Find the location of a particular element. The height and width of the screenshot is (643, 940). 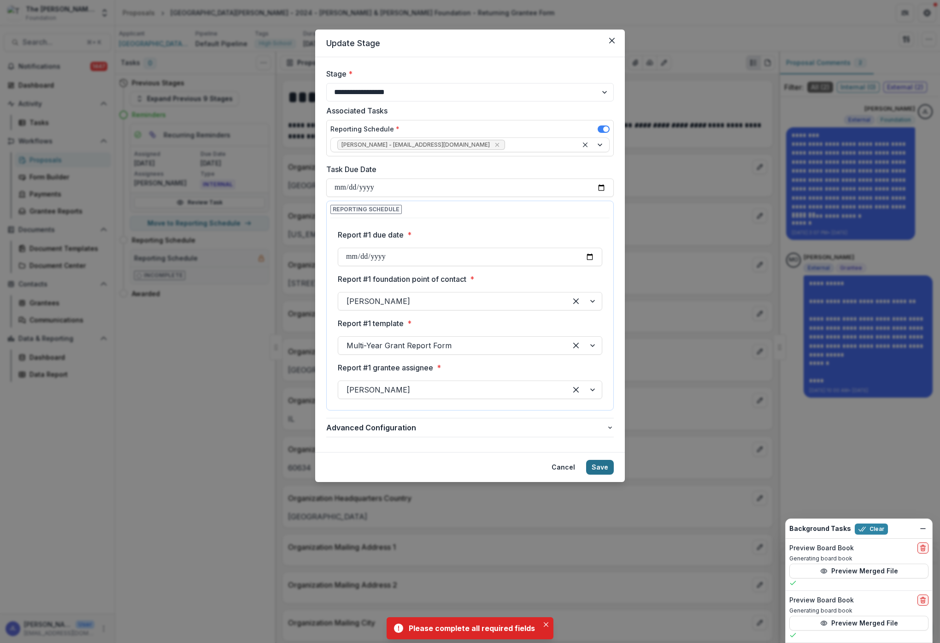

label: Stage is located at coordinates (467, 74).